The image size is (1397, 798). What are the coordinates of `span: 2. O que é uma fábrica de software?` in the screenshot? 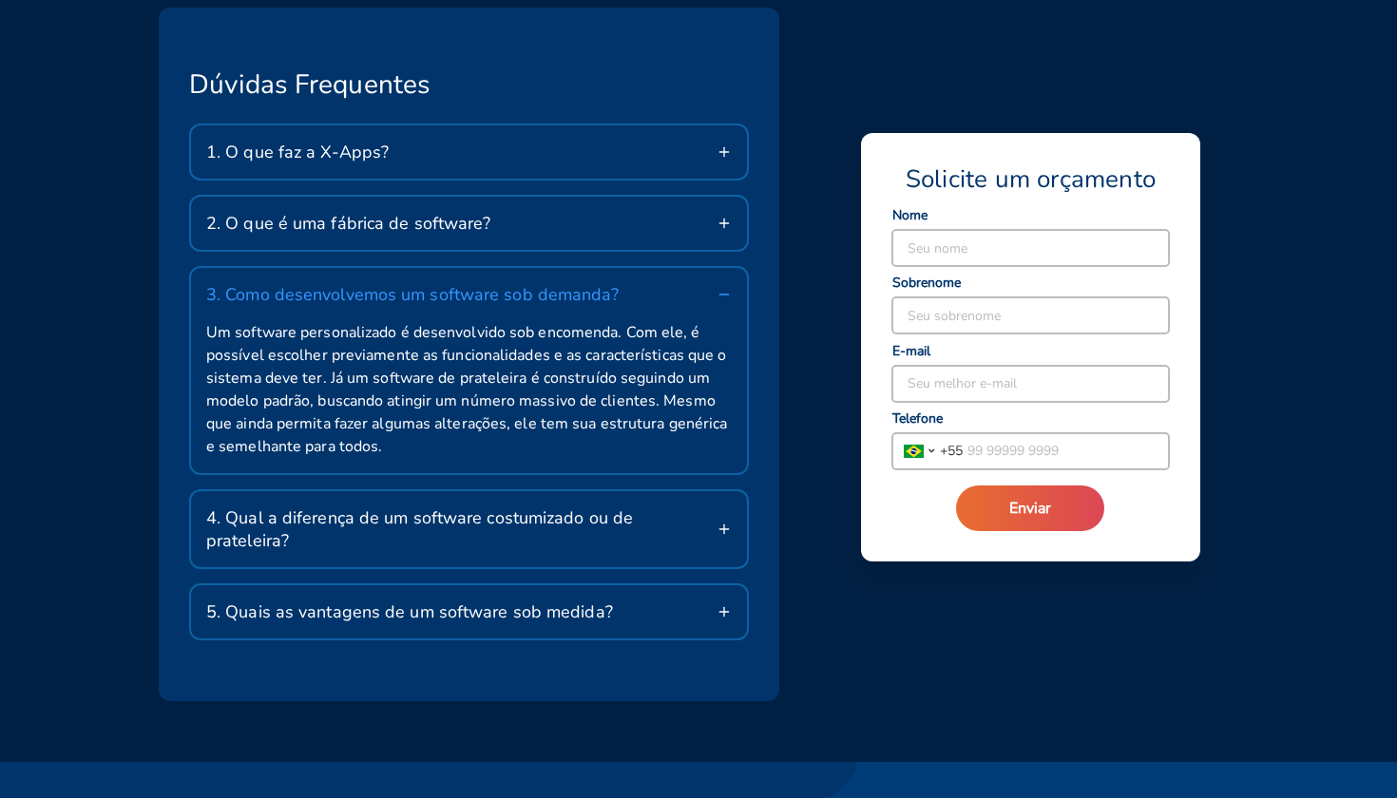 It's located at (349, 223).